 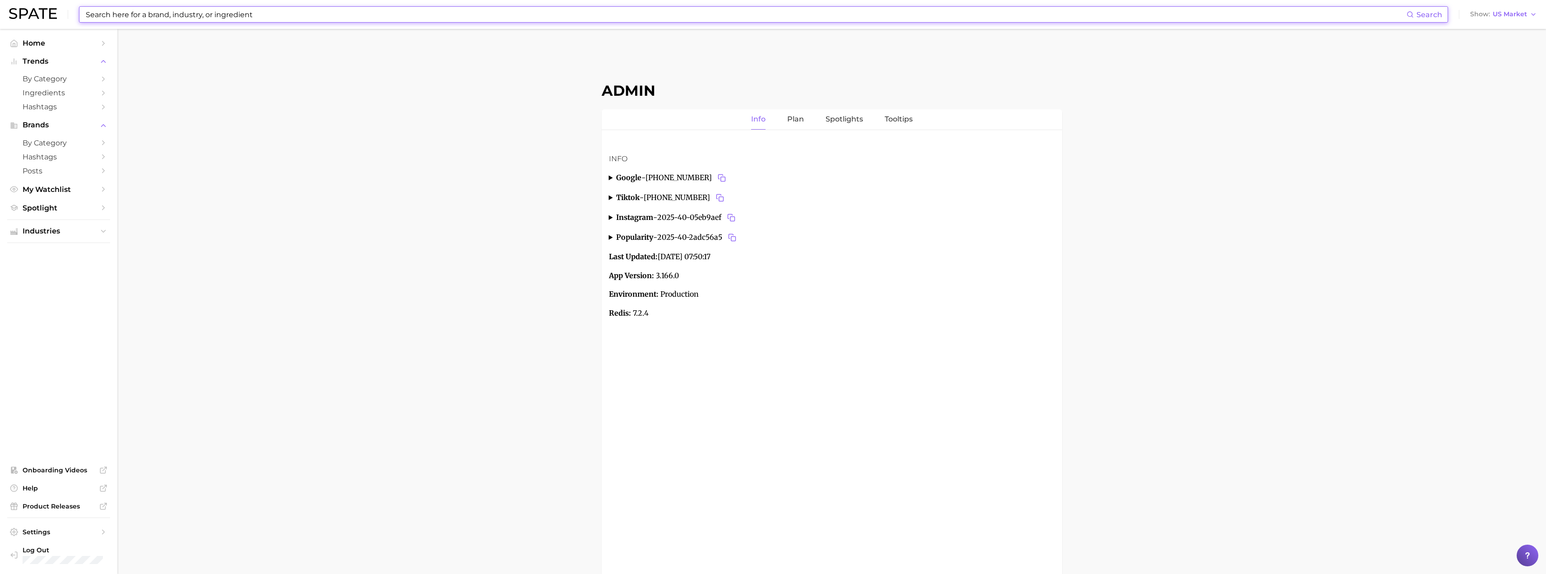 I want to click on button: Copy 2025-40-2adc56a5 to clipboard, so click(x=732, y=237).